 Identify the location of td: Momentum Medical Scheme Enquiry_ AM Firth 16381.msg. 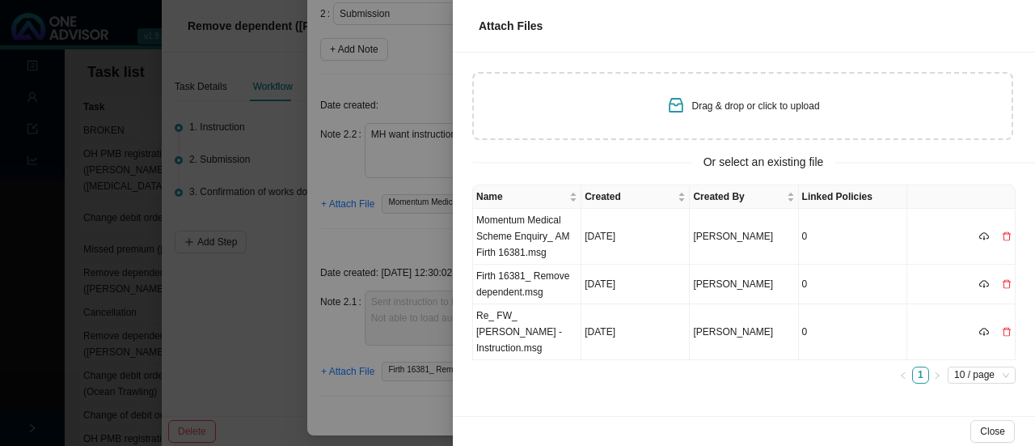
(527, 236).